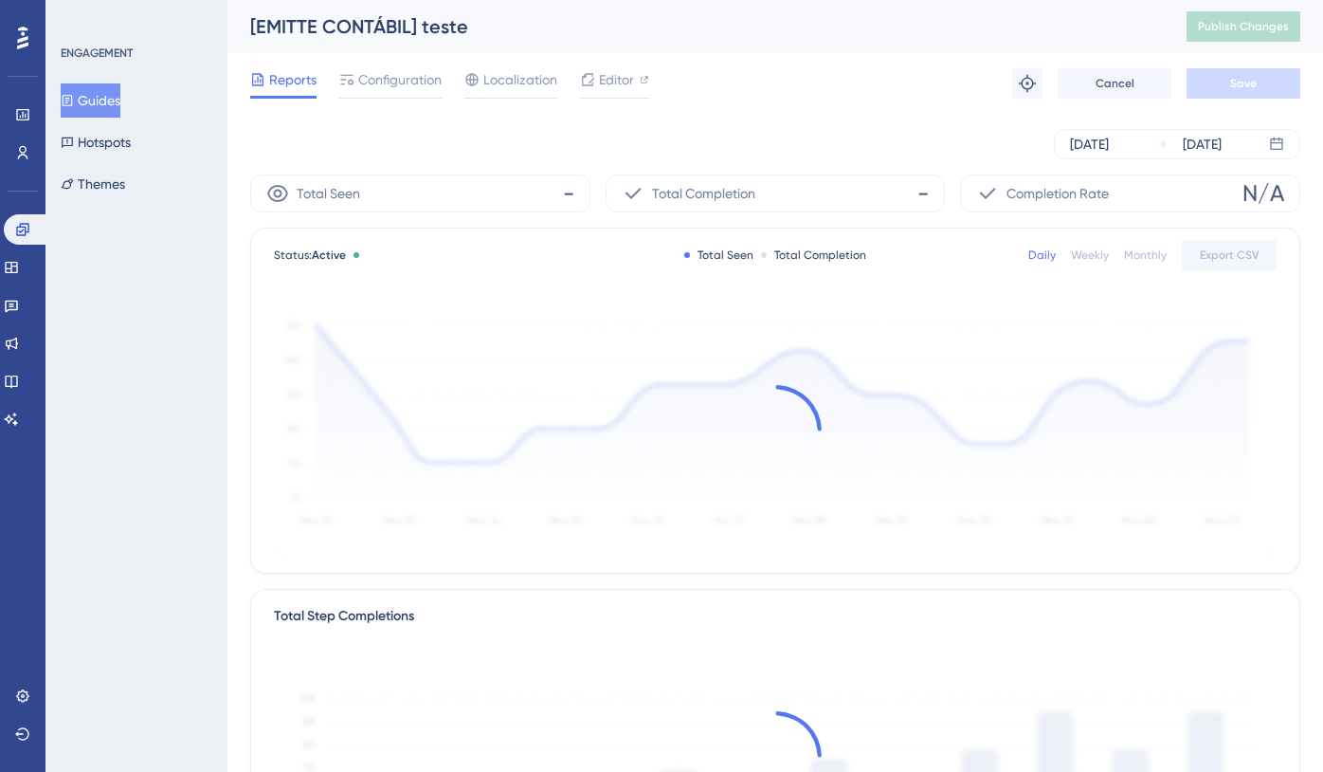 The image size is (1323, 772). What do you see at coordinates (703, 193) in the screenshot?
I see `span: Total Completion` at bounding box center [703, 193].